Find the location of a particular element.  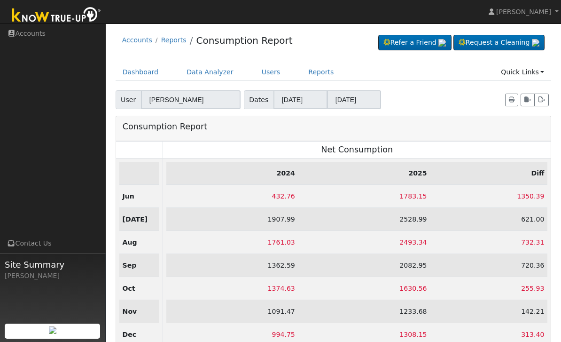

td: 2528.99 is located at coordinates (364, 219).